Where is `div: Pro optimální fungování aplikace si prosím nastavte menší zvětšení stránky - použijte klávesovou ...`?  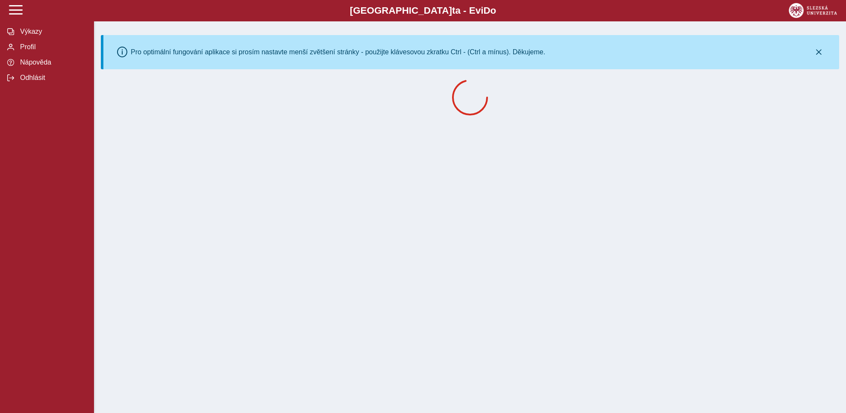 div: Pro optimální fungování aplikace si prosím nastavte menší zvětšení stránky - použijte klávesovou ... is located at coordinates (338, 52).